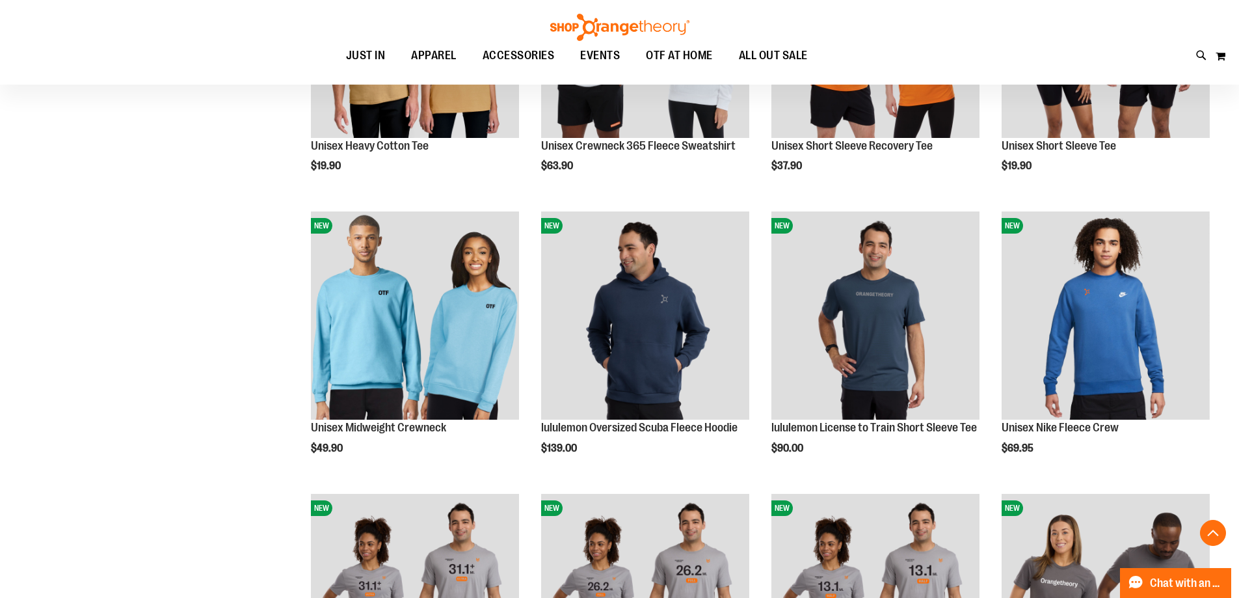 Image resolution: width=1239 pixels, height=598 pixels. What do you see at coordinates (638, 146) in the screenshot?
I see `a: Unisex Crewneck 365 Fleece Sweatshirt` at bounding box center [638, 146].